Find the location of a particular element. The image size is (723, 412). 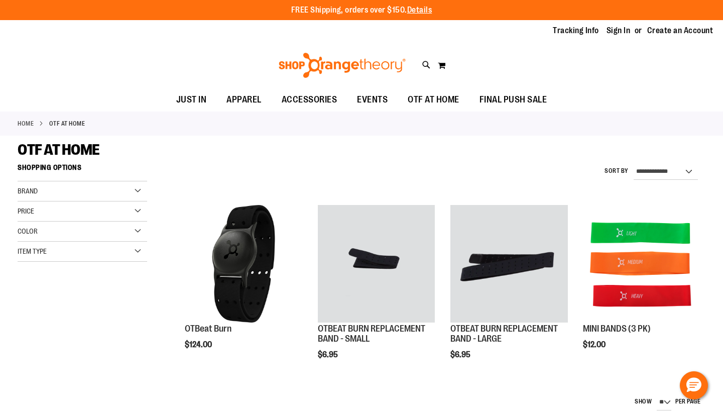

img: MINI BANDS (3 PK) is located at coordinates (641, 264).